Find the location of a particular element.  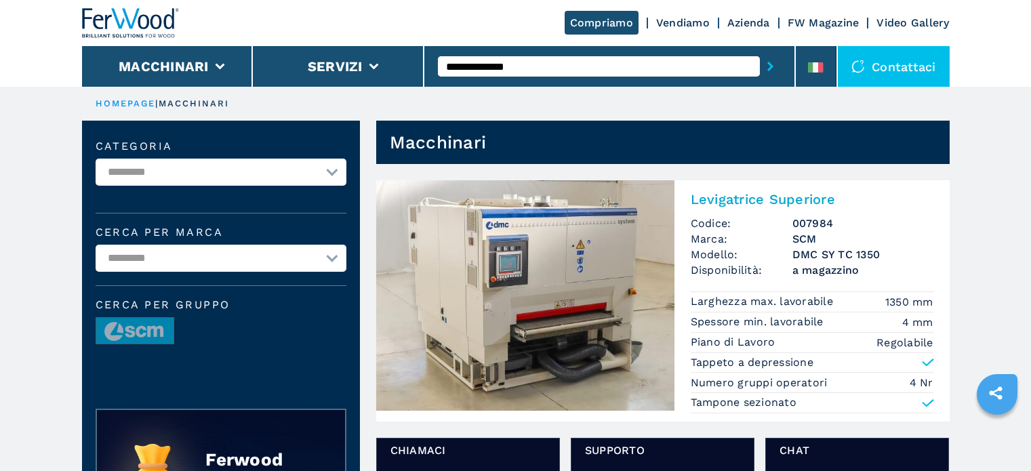

em: 4 Nr is located at coordinates (921, 382).